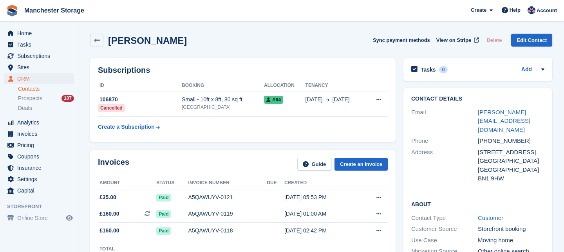 The image size is (564, 252). I want to click on span: Tasks, so click(41, 45).